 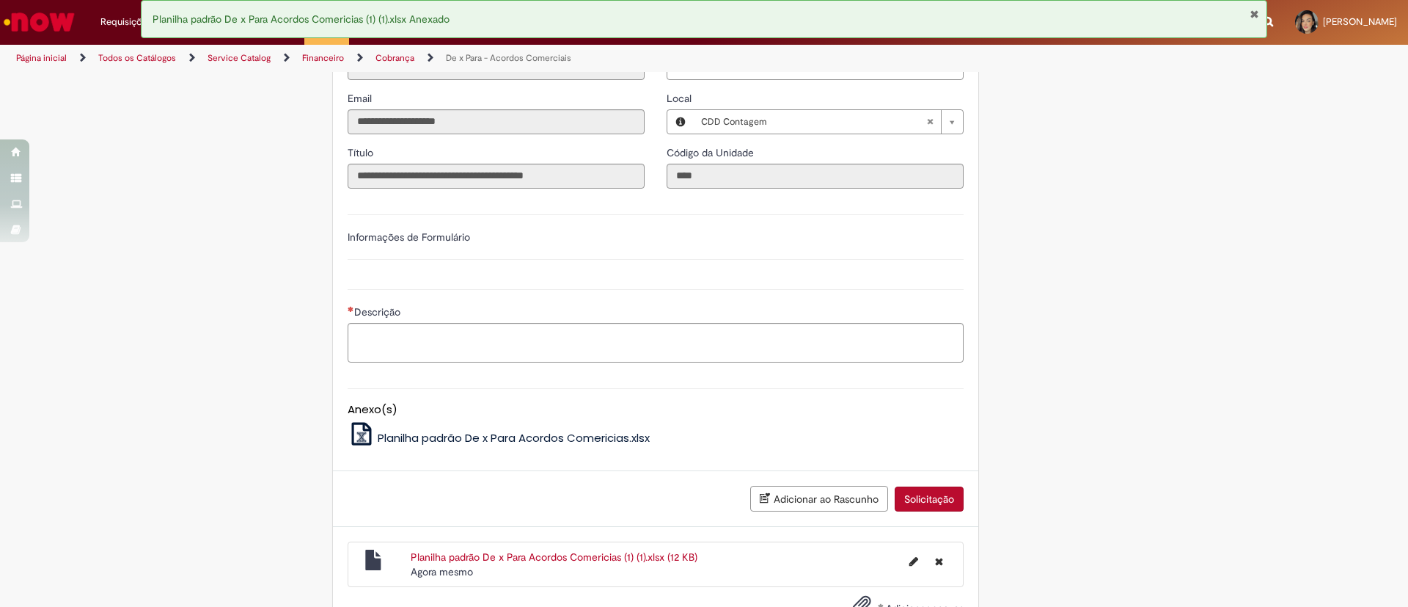 What do you see at coordinates (656, 409) in the screenshot?
I see `h5: Anexo(s)` at bounding box center [656, 409].